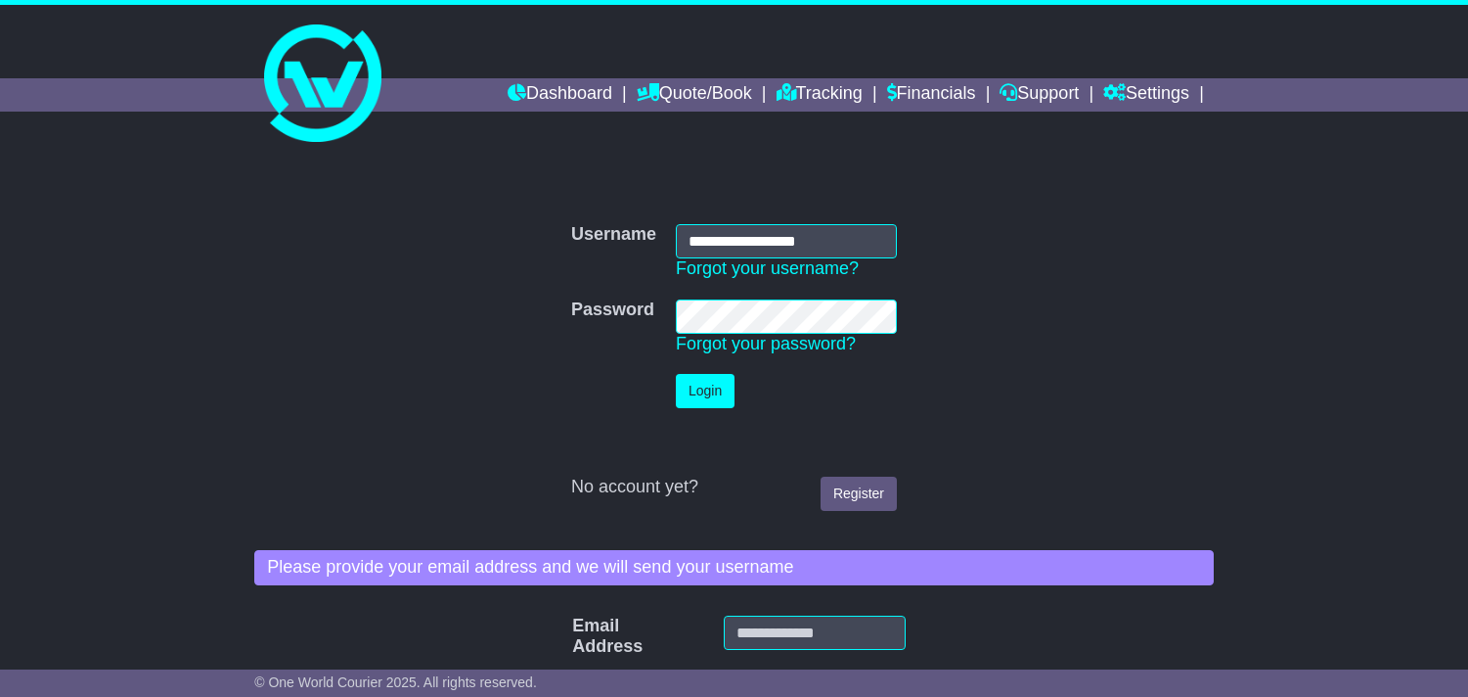  What do you see at coordinates (931, 95) in the screenshot?
I see `a: Financials` at bounding box center [931, 95].